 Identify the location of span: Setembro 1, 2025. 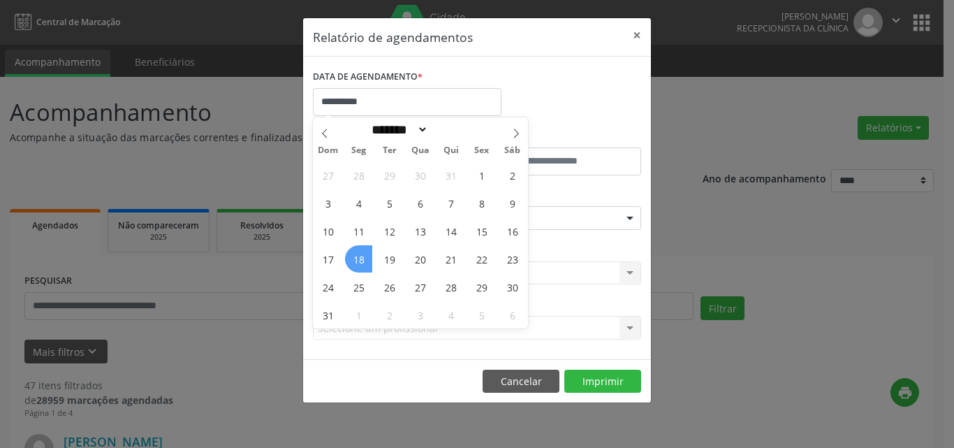
(358, 314).